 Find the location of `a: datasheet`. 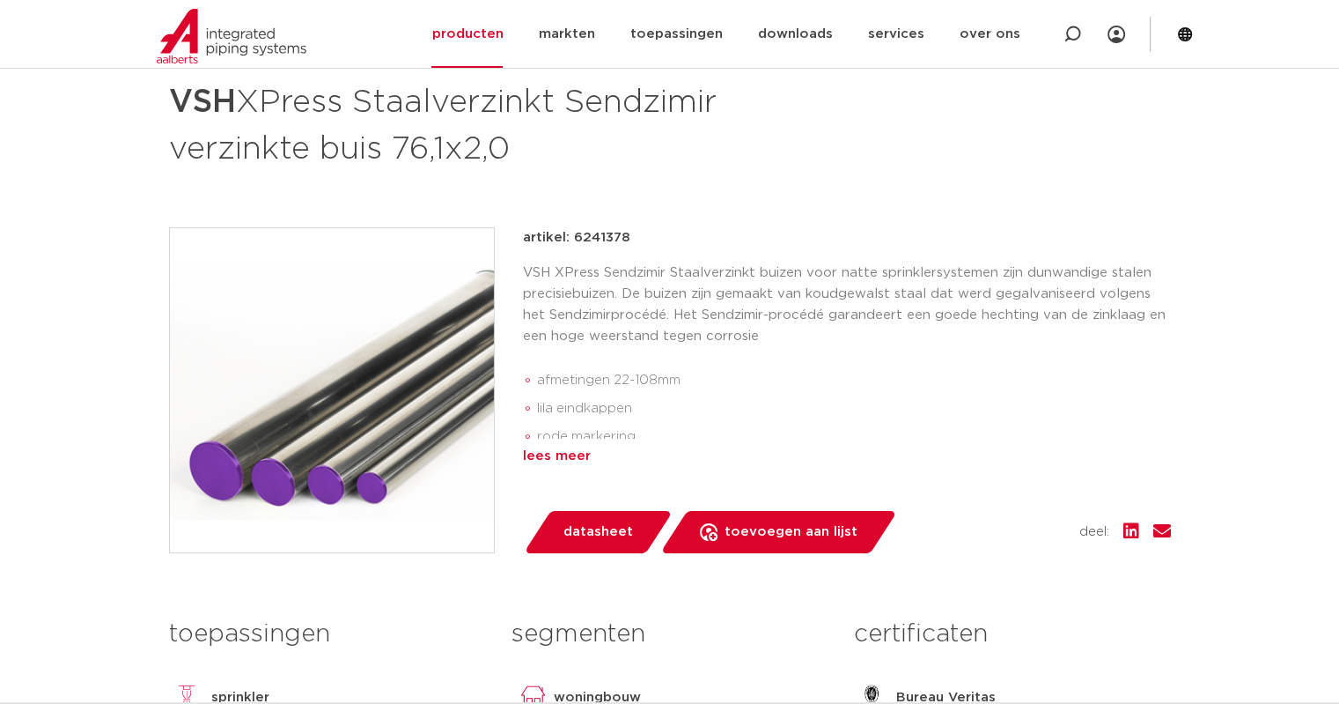

a: datasheet is located at coordinates (598, 532).